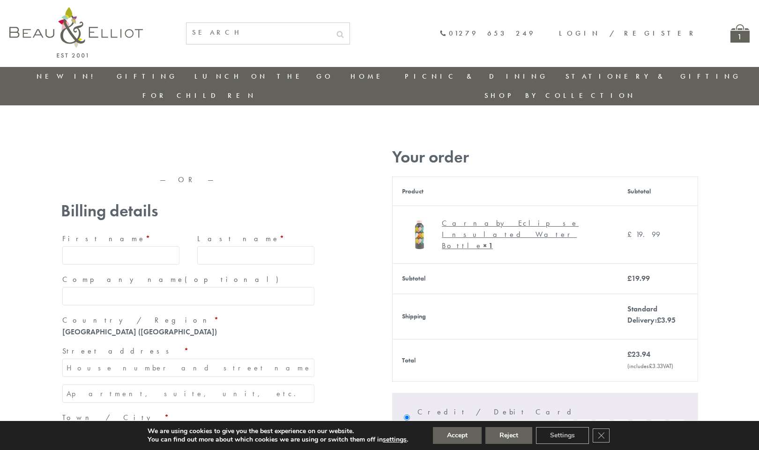 This screenshot has height=450, width=759. What do you see at coordinates (419, 233) in the screenshot?
I see `img: Carnaby Eclipse Insulated Water Bottle` at bounding box center [419, 233].